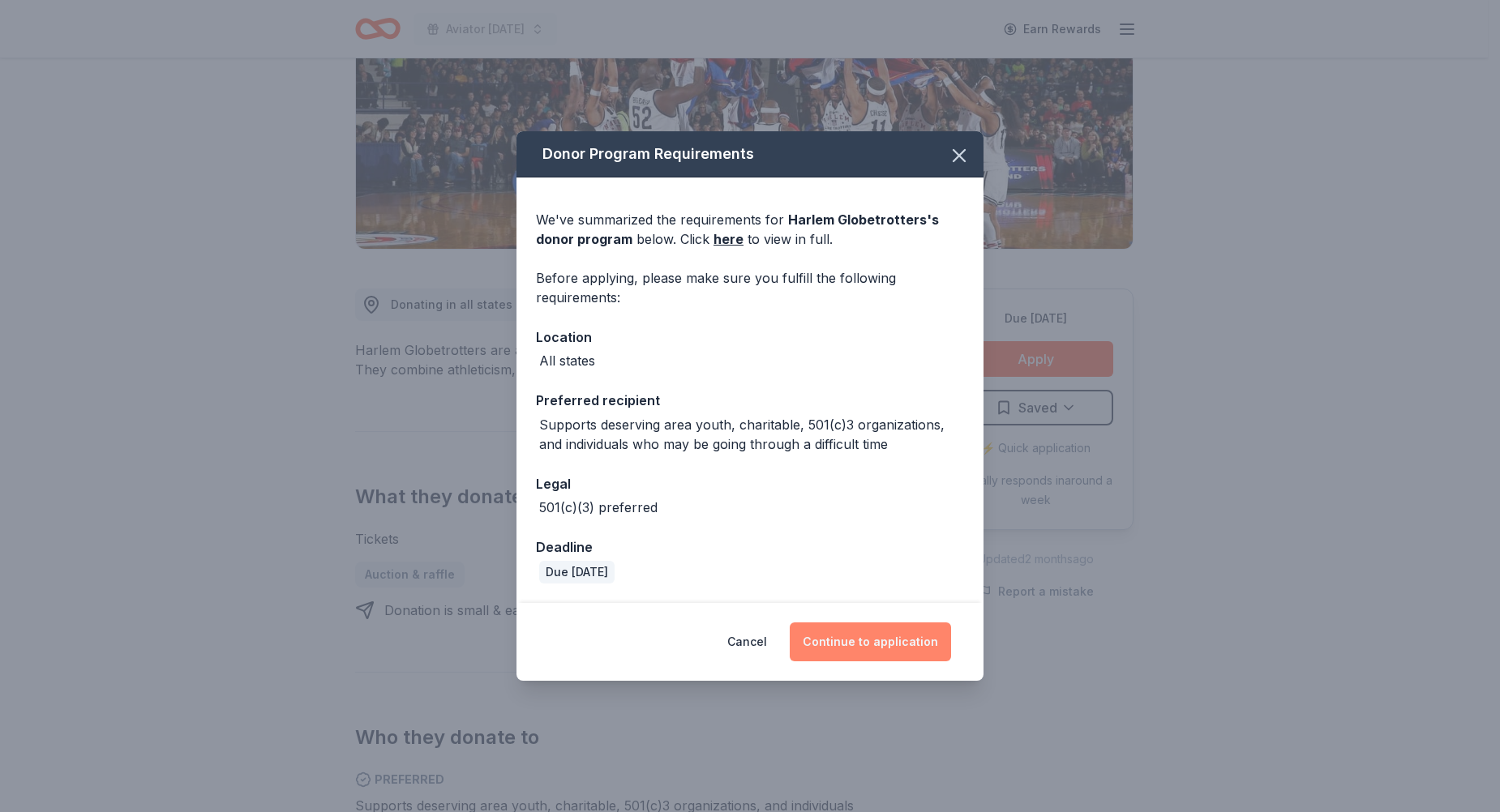 Image resolution: width=1500 pixels, height=812 pixels. Describe the element at coordinates (752, 435) in the screenshot. I see `div: Supports deserving area youth, charitable, 501(c)3 organizations, and individuals who may be goin...` at that location.